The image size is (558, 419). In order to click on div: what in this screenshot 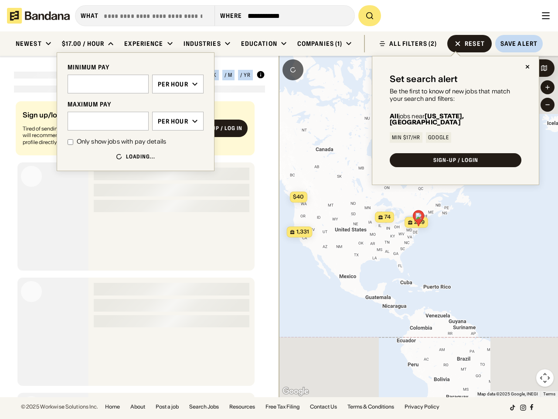, I will do `click(89, 16)`.